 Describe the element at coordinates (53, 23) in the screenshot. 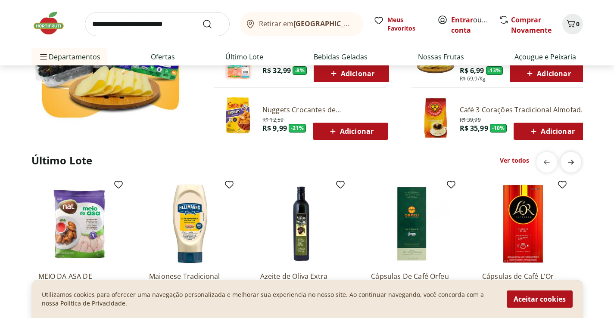

I see `img: Hortifruti` at that location.